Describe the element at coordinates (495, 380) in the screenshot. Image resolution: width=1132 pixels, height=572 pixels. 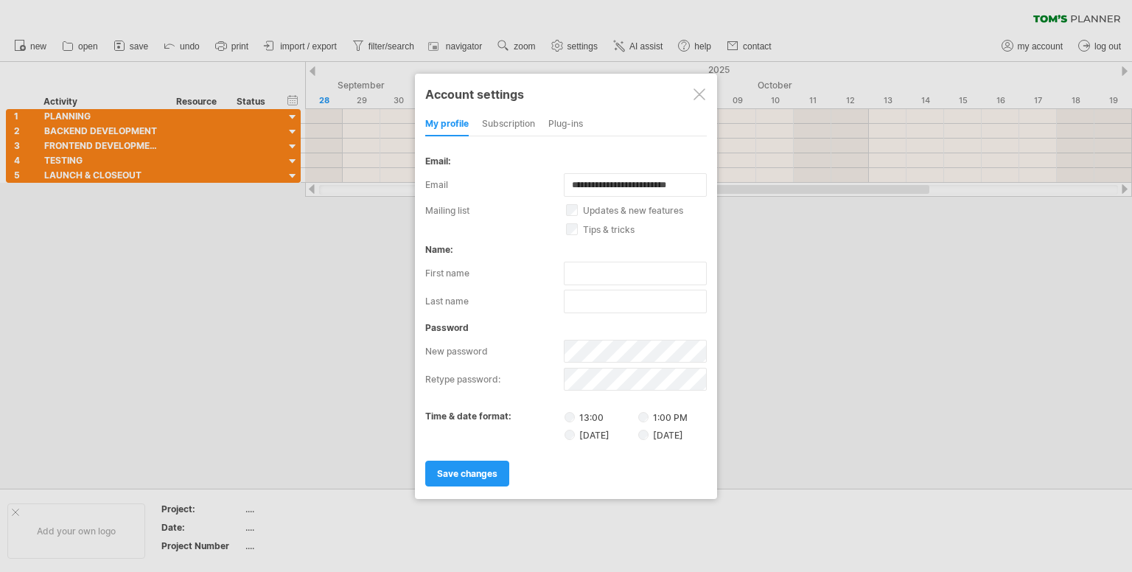
I see `label: retype password:` at that location.